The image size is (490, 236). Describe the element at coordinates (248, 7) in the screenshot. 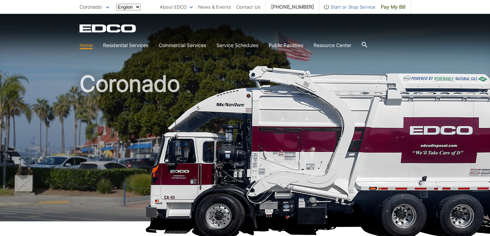

I see `a: Contact Us` at that location.